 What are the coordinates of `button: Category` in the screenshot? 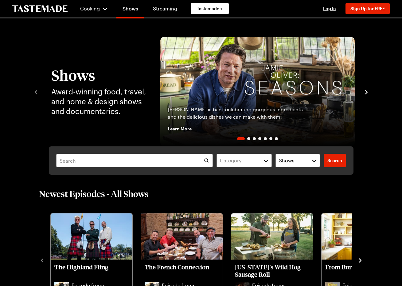 It's located at (244, 160).